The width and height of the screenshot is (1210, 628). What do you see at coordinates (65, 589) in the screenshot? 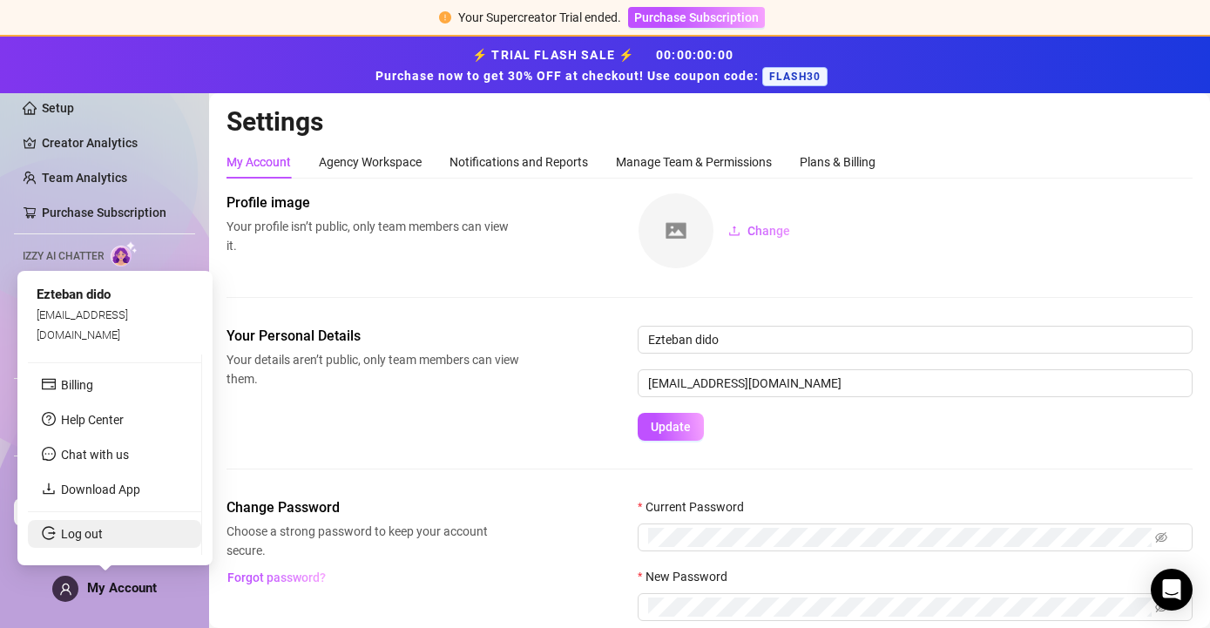
I see `span: user` at bounding box center [65, 589].